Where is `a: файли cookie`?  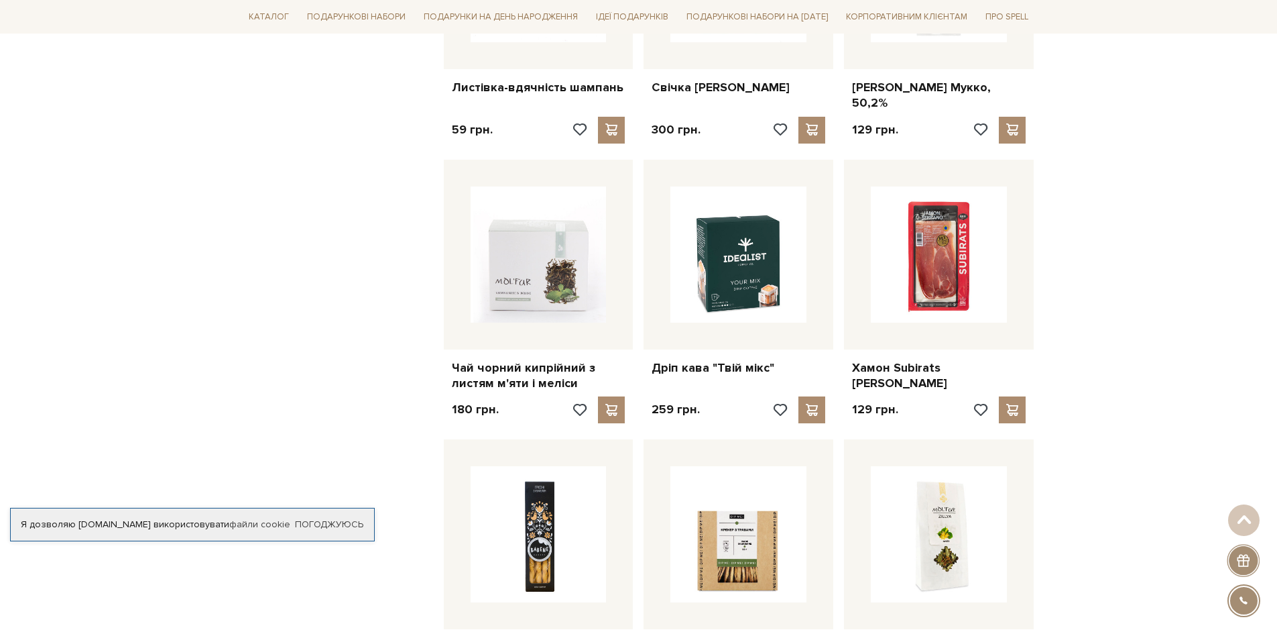 a: файли cookie is located at coordinates (259, 524).